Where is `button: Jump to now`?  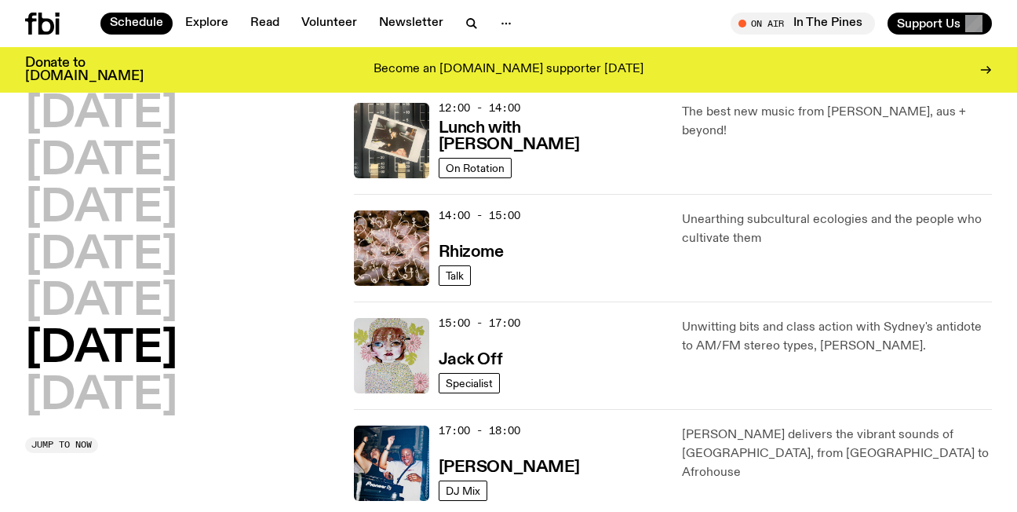 button: Jump to now is located at coordinates (61, 445).